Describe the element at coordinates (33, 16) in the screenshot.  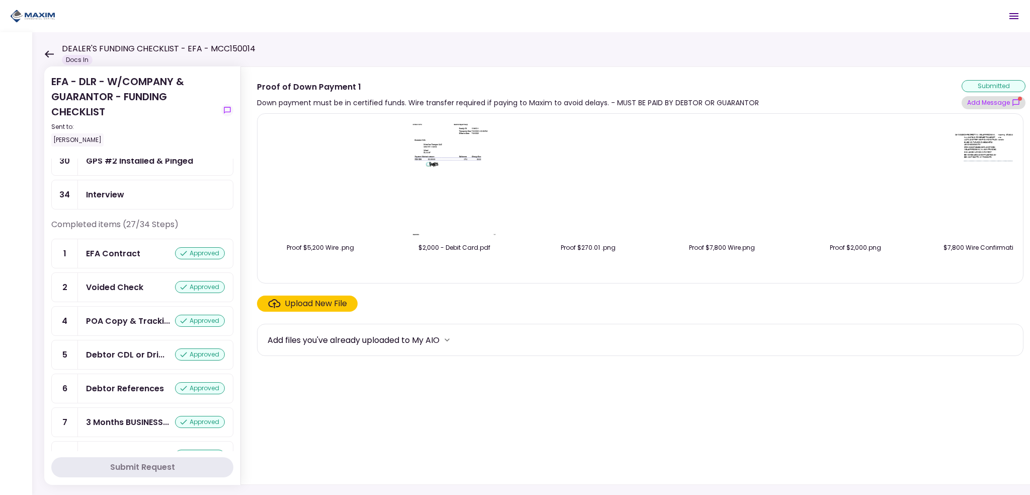
I see `img: Partner icon` at that location.